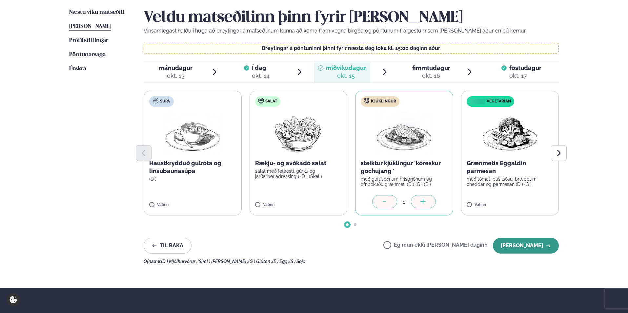 This screenshot has width=628, height=313. What do you see at coordinates (404, 167) in the screenshot?
I see `p: steiktur kjúklingur ´kóreskur gochujang ´` at bounding box center [404, 167].